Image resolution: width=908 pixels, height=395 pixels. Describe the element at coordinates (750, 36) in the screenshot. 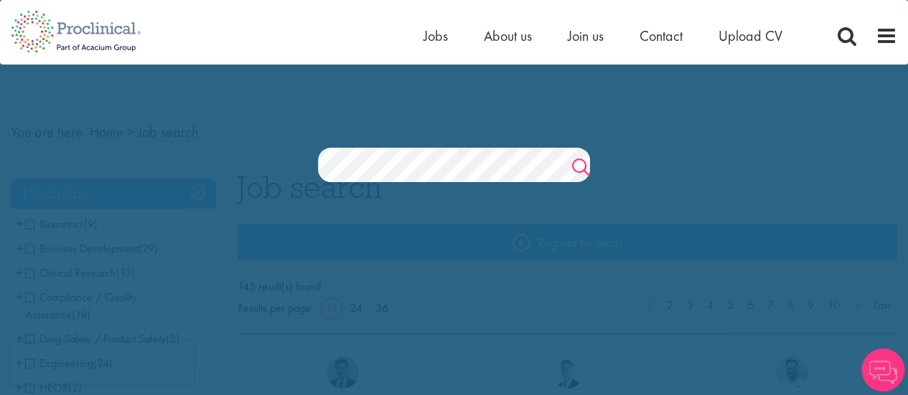

I see `span: Upload CV` at that location.